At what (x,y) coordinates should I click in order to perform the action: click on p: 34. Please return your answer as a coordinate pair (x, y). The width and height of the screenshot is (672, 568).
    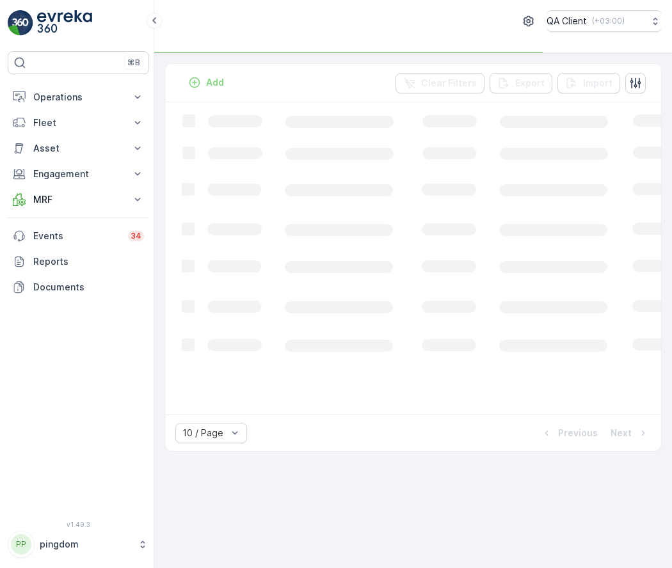
    Looking at the image, I should click on (136, 236).